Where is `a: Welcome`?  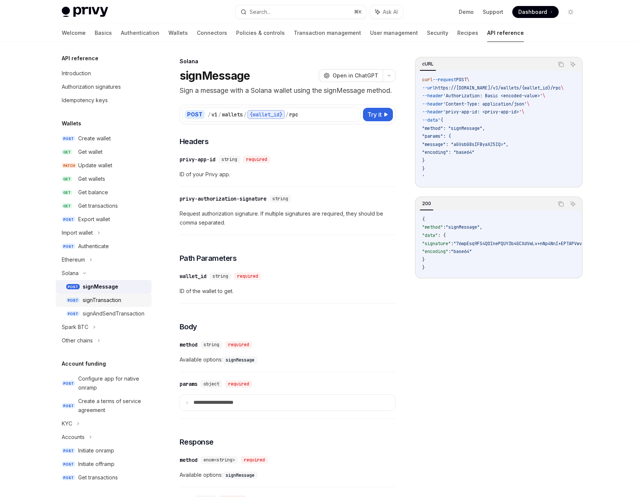
a: Welcome is located at coordinates (74, 33).